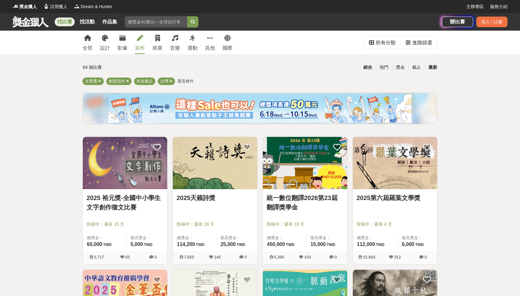 This screenshot has height=296, width=520. I want to click on span: 15,803, so click(369, 257).